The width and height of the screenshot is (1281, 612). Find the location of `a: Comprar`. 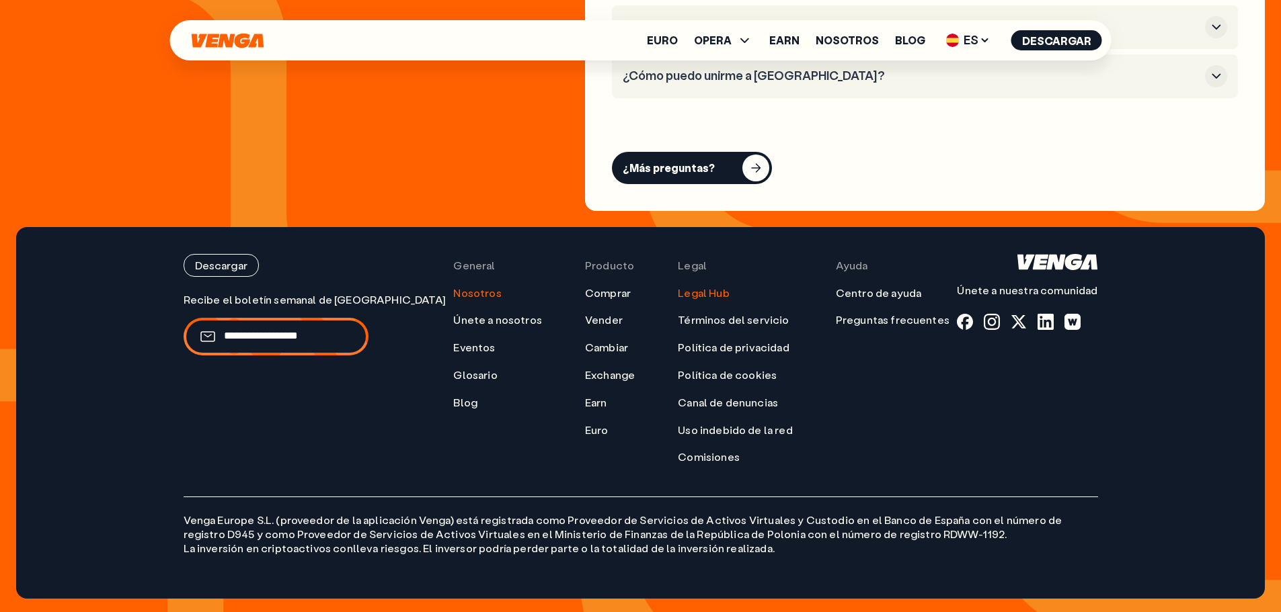

a: Comprar is located at coordinates (608, 293).